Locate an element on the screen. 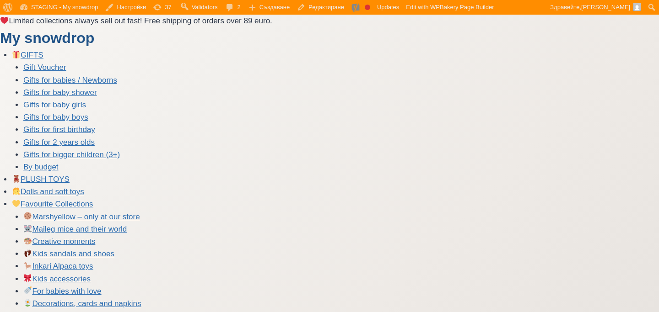 The width and height of the screenshot is (659, 312). a: Inkari Alpaca toys is located at coordinates (58, 266).